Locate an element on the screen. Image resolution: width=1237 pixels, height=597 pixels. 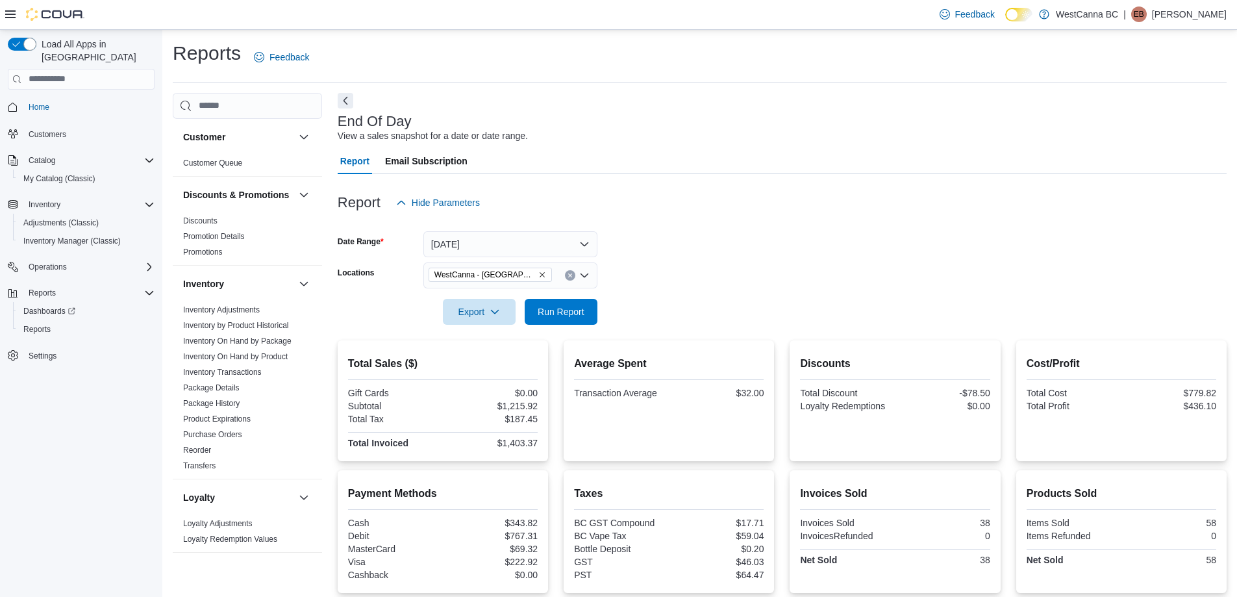
a: Inventory Adjustments is located at coordinates (222, 310).